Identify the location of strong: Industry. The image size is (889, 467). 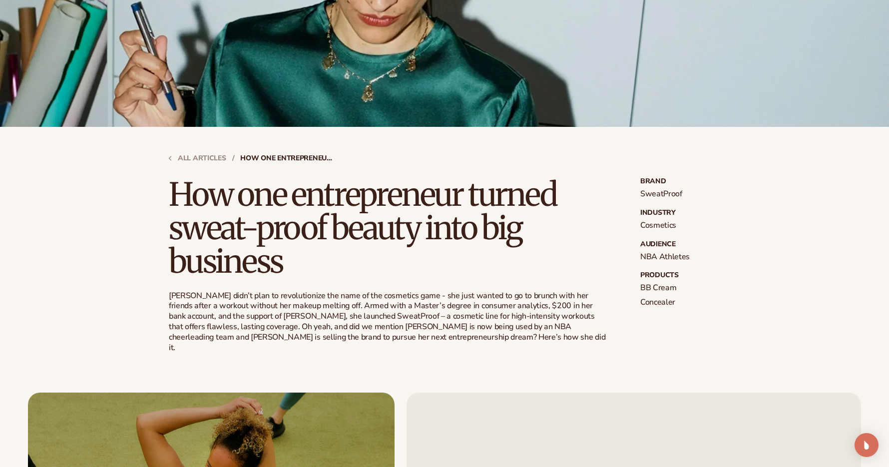
(680, 213).